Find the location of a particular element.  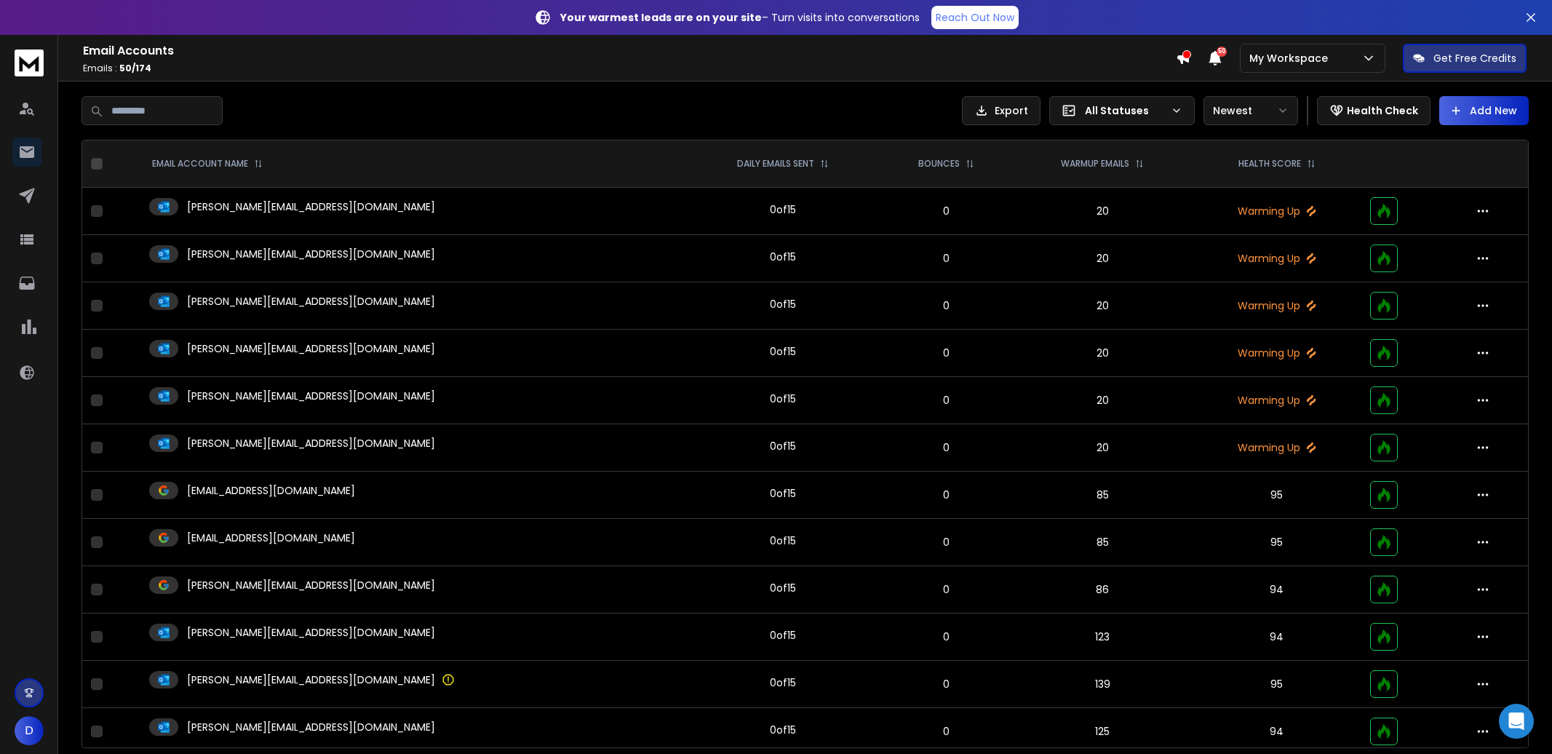

span: 50 is located at coordinates (1222, 52).